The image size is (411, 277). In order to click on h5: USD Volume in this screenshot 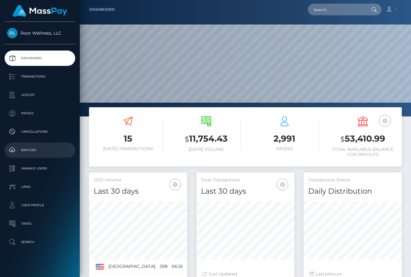, I will do `click(138, 180)`.